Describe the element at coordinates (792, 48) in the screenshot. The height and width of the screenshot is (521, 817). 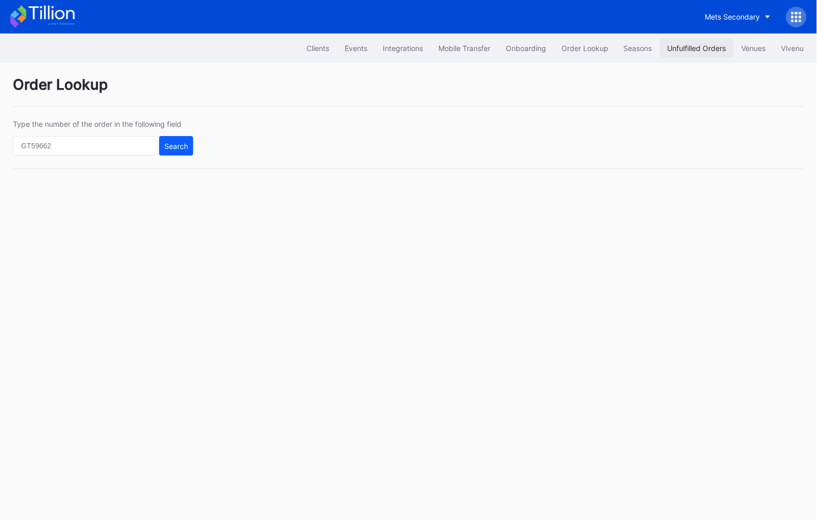
I see `a: Vivenu` at that location.